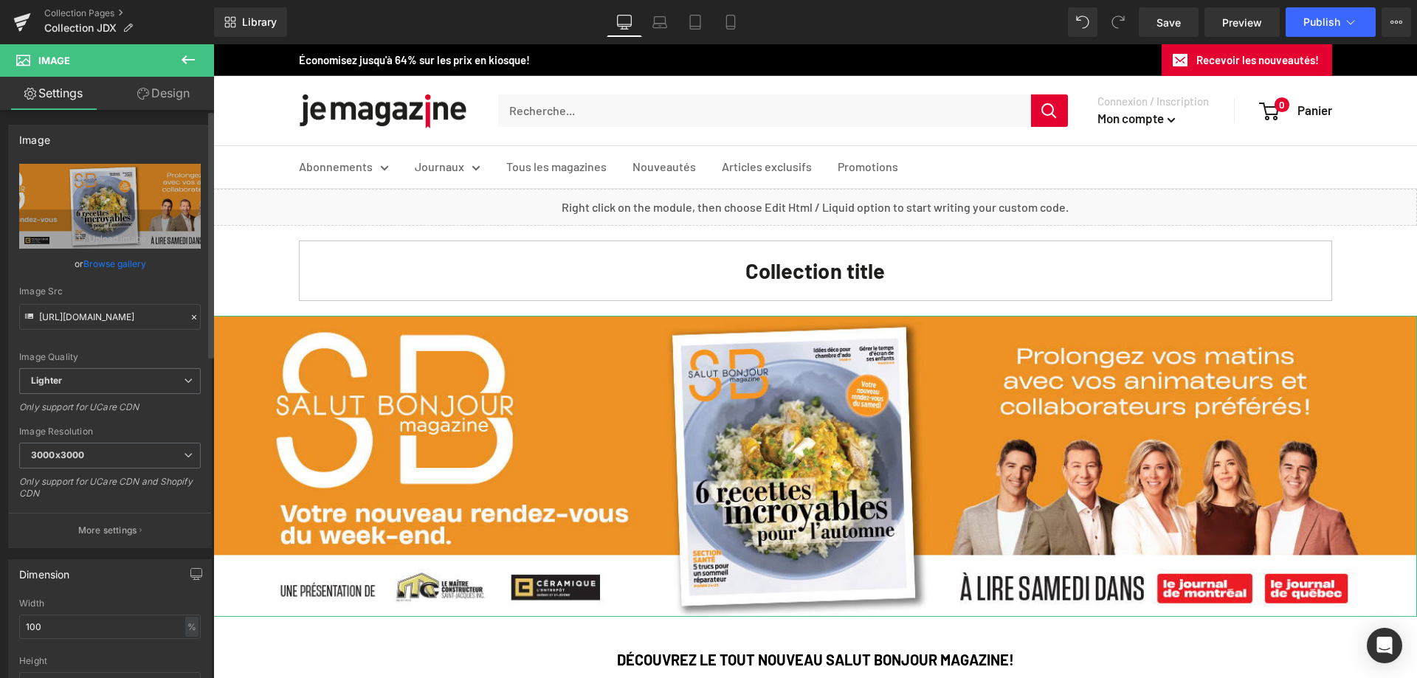  Describe the element at coordinates (80, 28) in the screenshot. I see `span: Collection JDX` at that location.